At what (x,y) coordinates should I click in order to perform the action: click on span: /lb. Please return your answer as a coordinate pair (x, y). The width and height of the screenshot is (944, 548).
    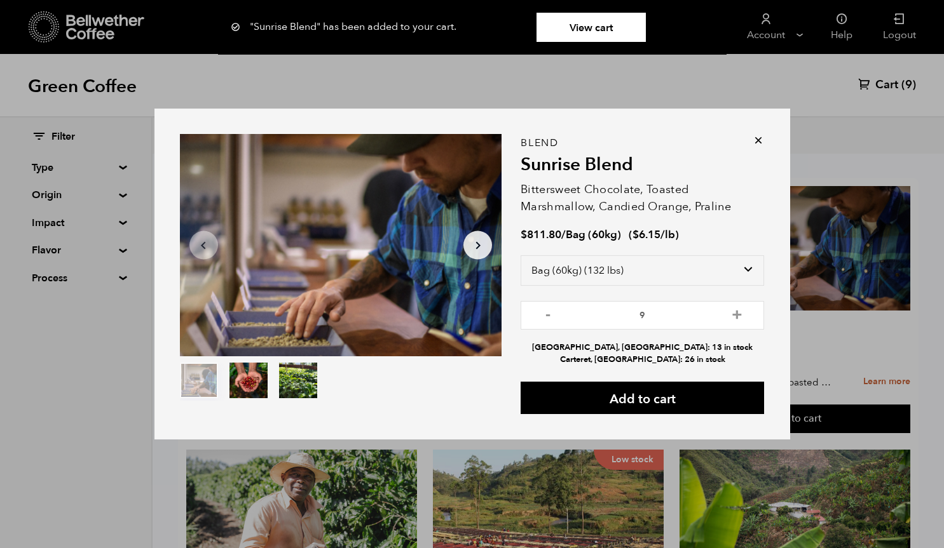
    Looking at the image, I should click on (667, 234).